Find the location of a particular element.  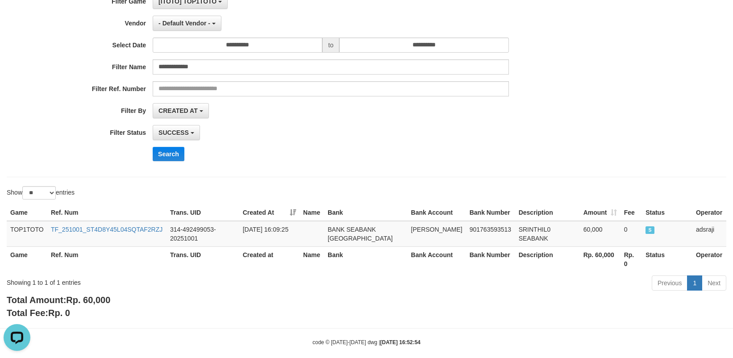

span: to is located at coordinates (331, 45).